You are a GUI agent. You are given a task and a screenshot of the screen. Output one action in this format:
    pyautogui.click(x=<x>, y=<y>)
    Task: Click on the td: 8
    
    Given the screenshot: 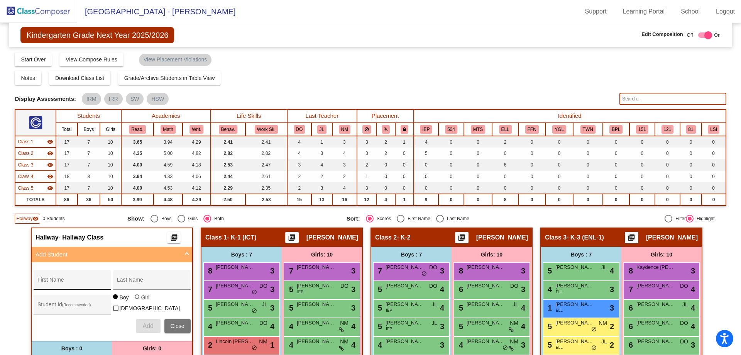 What is the action you would take?
    pyautogui.click(x=89, y=176)
    